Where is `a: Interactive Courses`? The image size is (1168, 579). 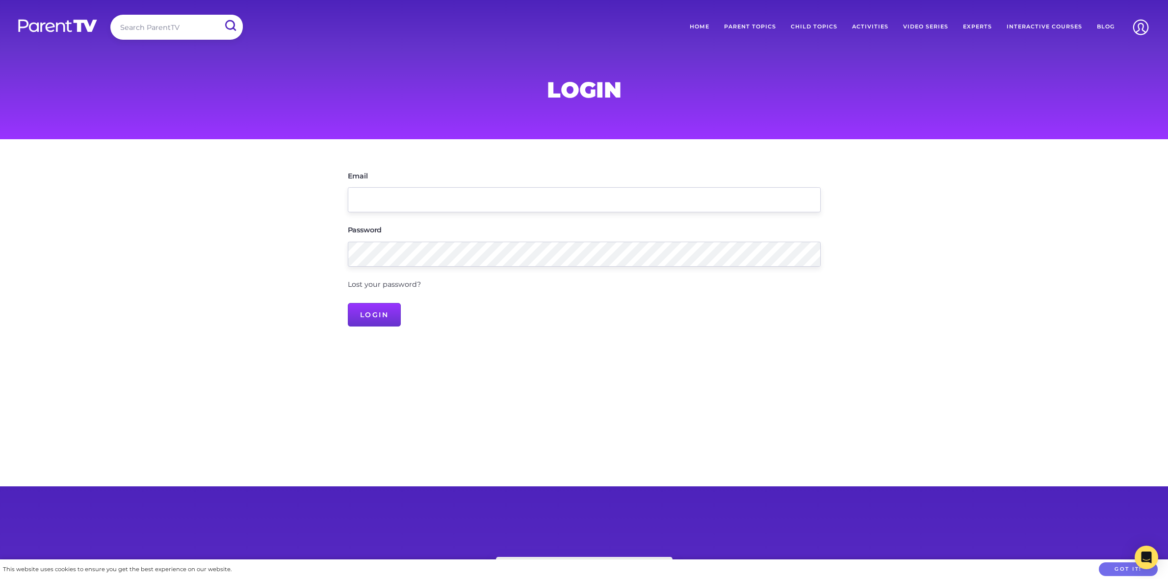 a: Interactive Courses is located at coordinates (1044, 27).